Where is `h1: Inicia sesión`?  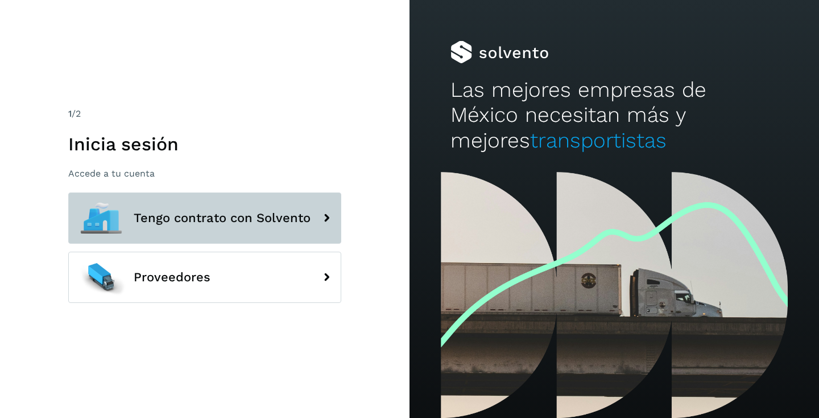
h1: Inicia sesión is located at coordinates (205, 144).